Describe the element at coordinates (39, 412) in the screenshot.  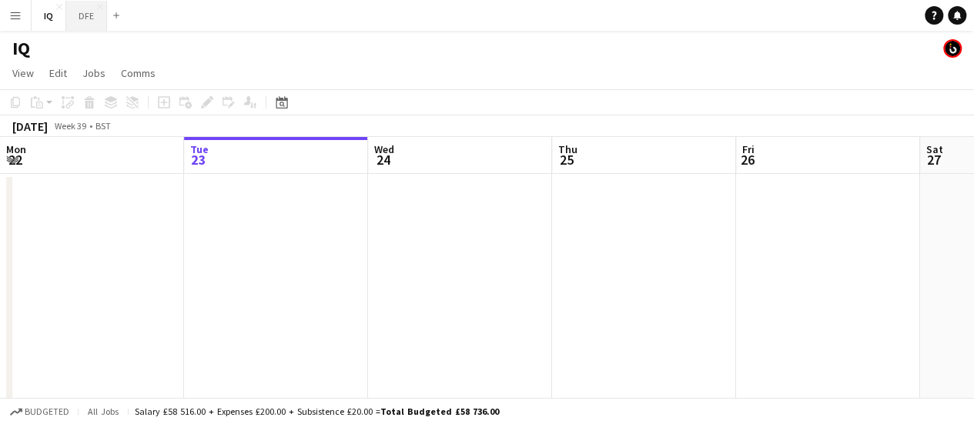
I see `button: Budgeted` at that location.